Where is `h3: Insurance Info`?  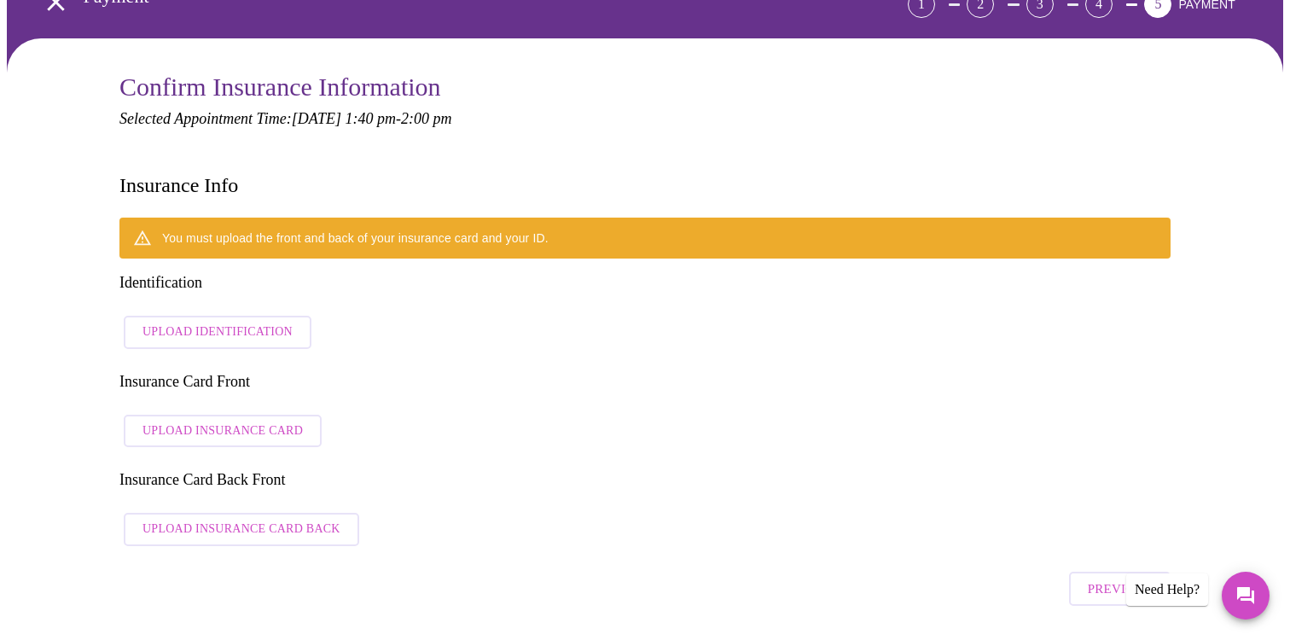
h3: Insurance Info is located at coordinates (178, 185).